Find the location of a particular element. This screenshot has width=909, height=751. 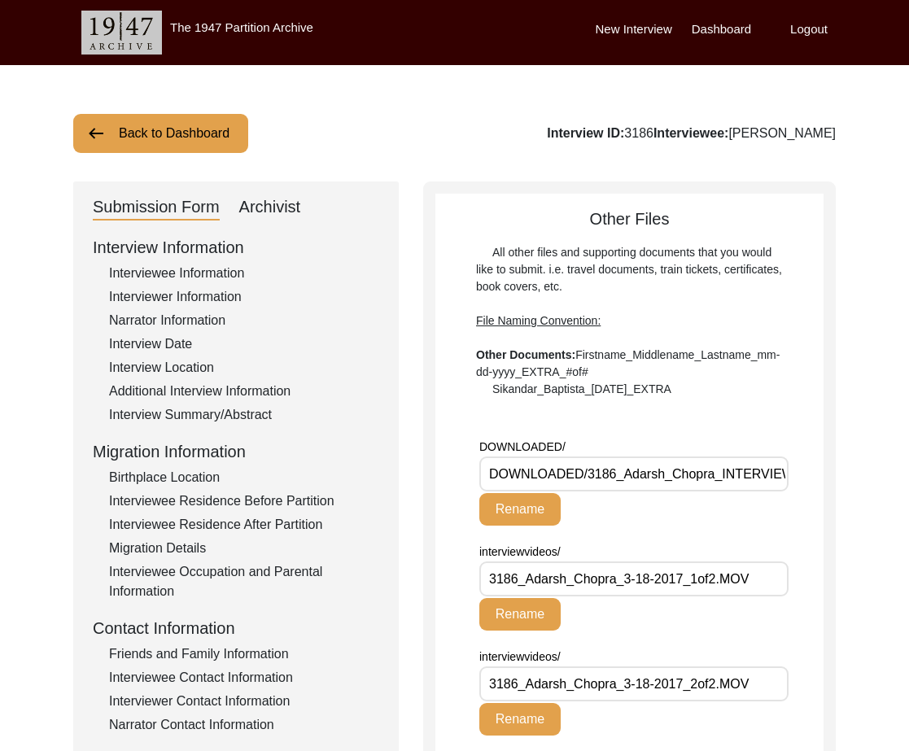

img: arrow-left.png is located at coordinates (96, 134).